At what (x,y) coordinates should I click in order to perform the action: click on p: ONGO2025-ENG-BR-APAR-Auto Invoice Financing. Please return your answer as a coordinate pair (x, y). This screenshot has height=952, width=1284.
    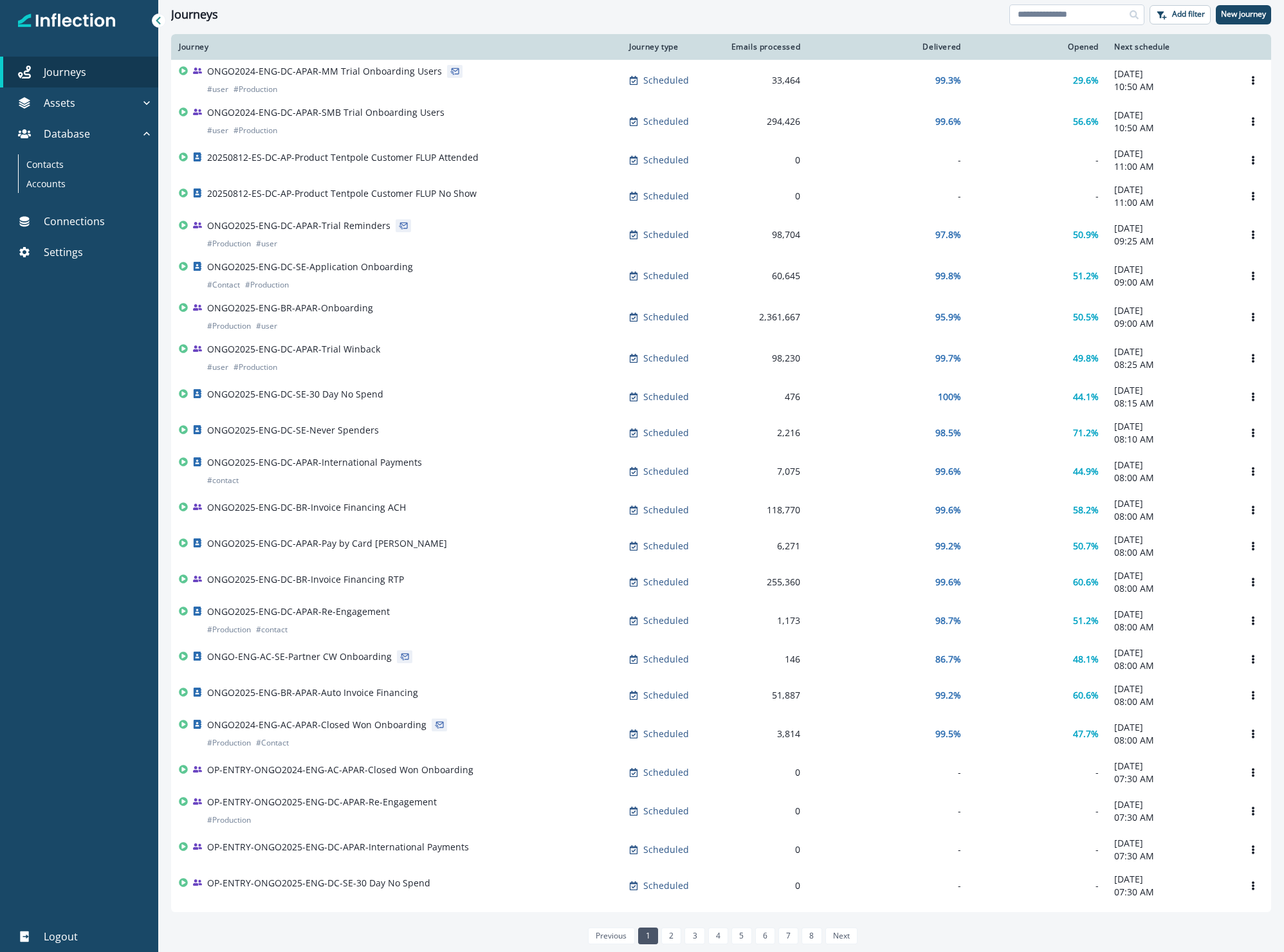
    Looking at the image, I should click on (313, 693).